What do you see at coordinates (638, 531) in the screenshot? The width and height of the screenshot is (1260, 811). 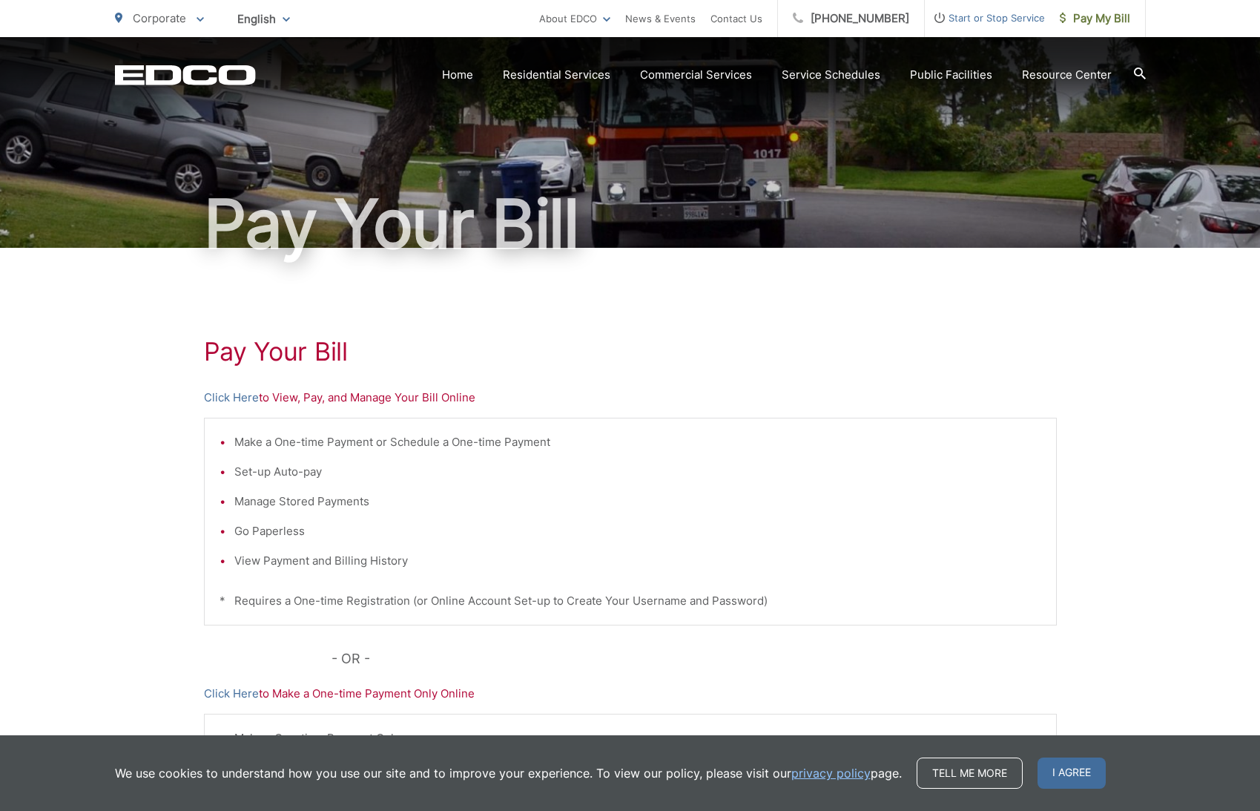 I see `li: Go Paperless` at bounding box center [638, 531].